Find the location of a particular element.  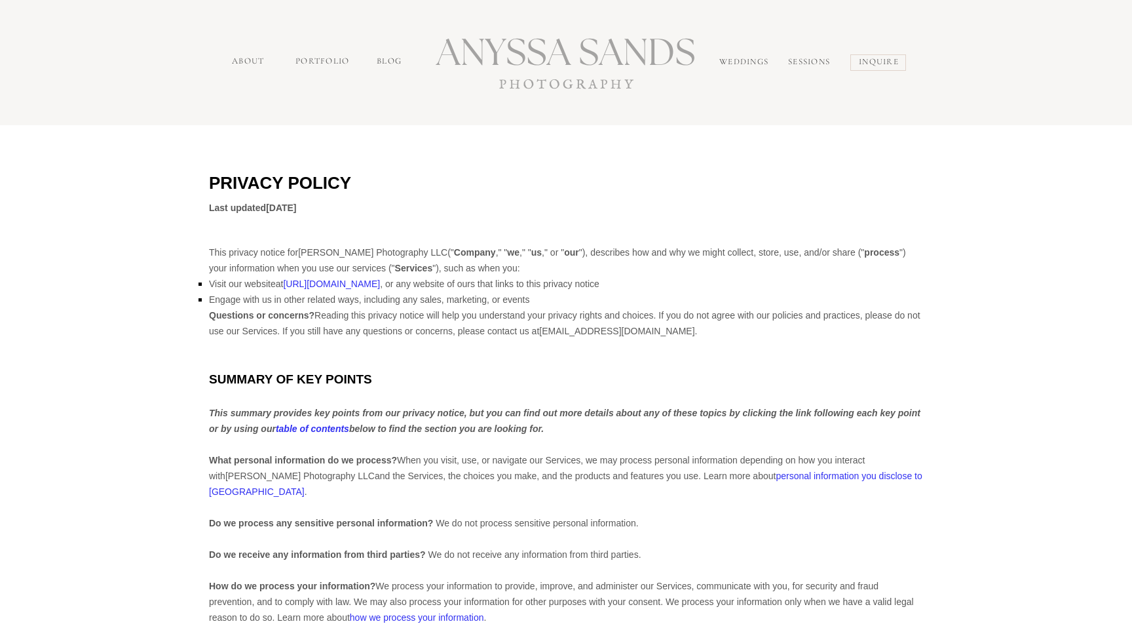

span: We process your information to provide, improve, and administer our Services, communicate with yo... is located at coordinates (561, 601).